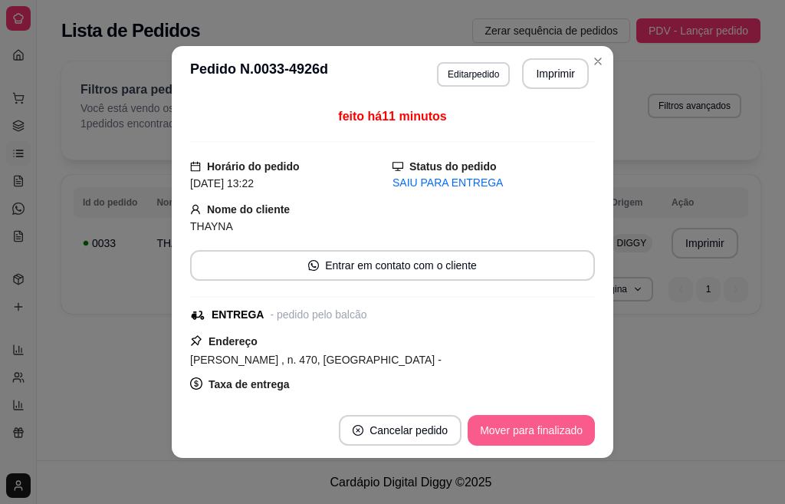 The height and width of the screenshot is (504, 785). What do you see at coordinates (248, 209) in the screenshot?
I see `strong: Nome do cliente` at bounding box center [248, 209].